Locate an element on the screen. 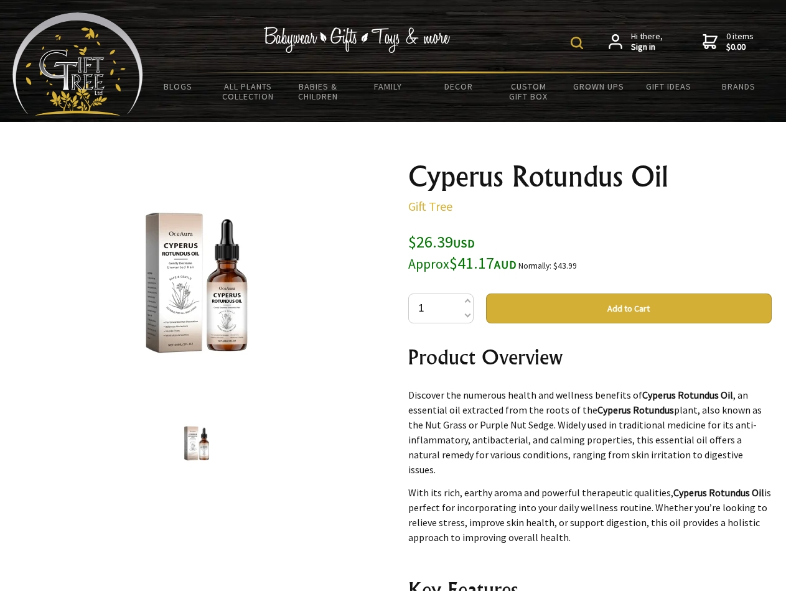  span: USD is located at coordinates (463, 243).